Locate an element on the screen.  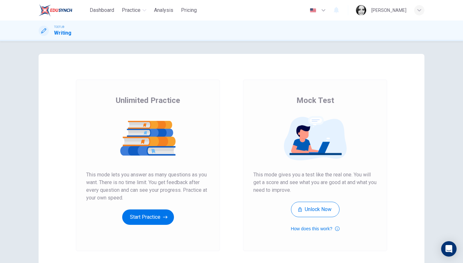
span: This mode lets you answer as many questions as you want. There is no time limit. You get feedback... is located at coordinates (148, 187).